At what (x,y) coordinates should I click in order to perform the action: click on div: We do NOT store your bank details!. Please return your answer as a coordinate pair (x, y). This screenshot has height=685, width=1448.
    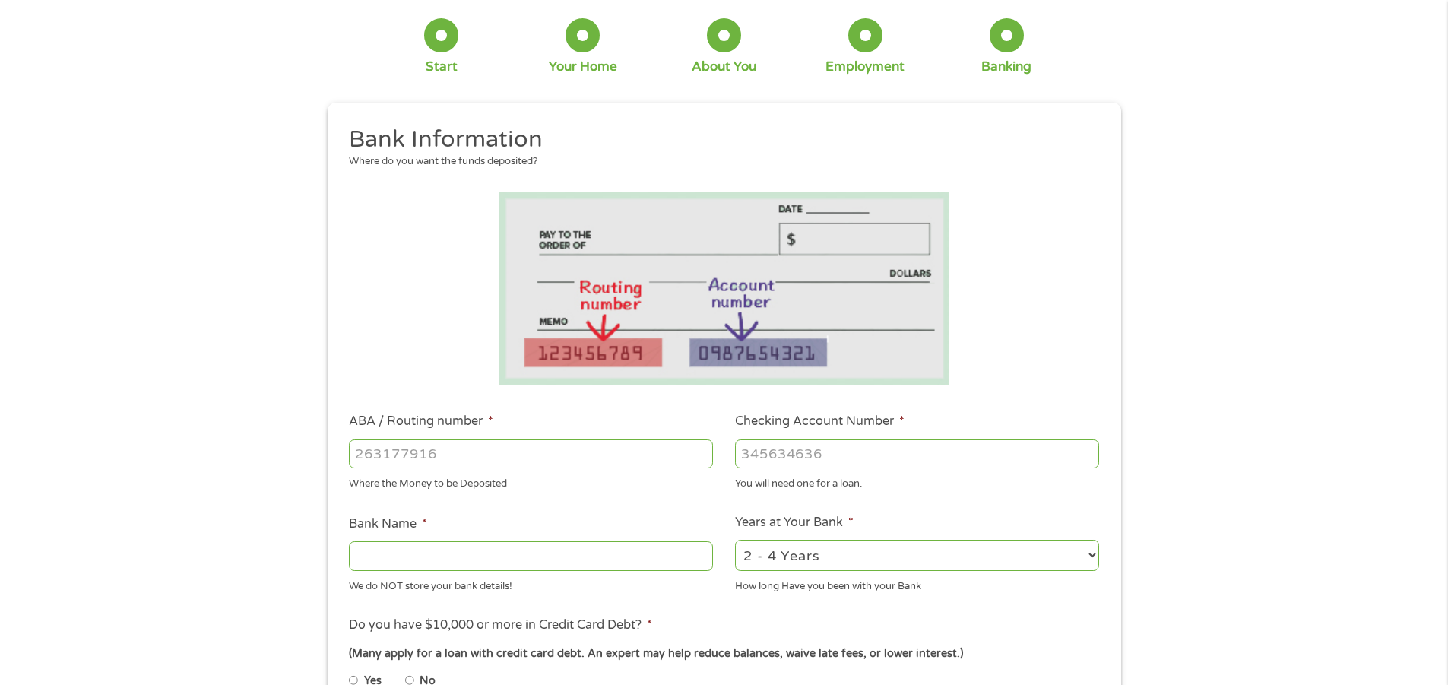
    Looking at the image, I should click on (530, 583).